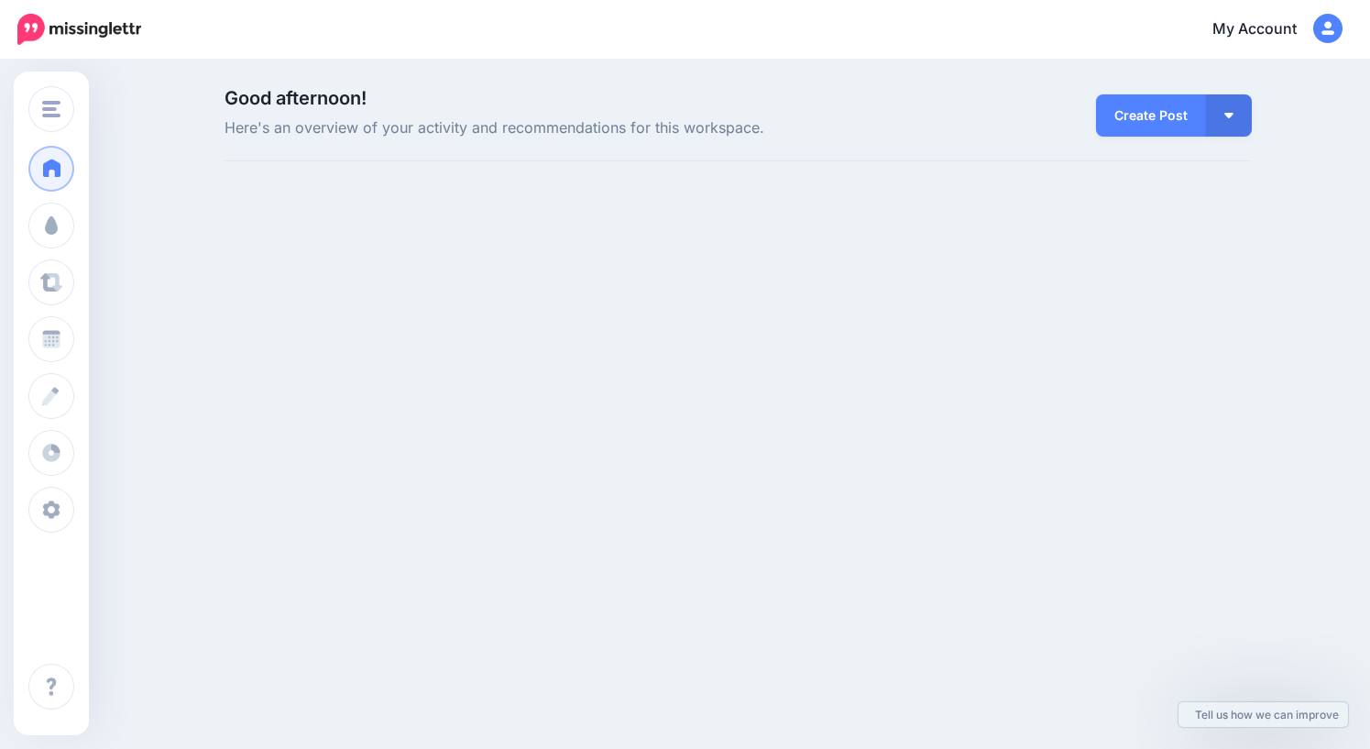 This screenshot has width=1370, height=749. Describe the element at coordinates (1263, 714) in the screenshot. I see `a: Tell us how we can improve` at that location.